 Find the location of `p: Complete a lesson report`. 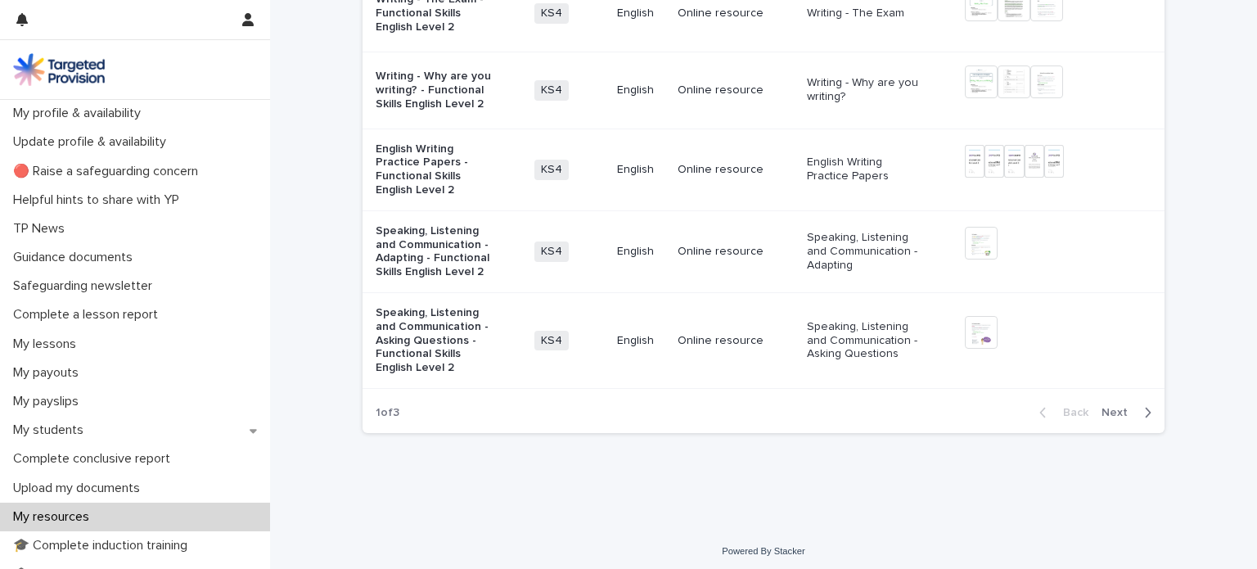

p: Complete a lesson report is located at coordinates (88, 314).